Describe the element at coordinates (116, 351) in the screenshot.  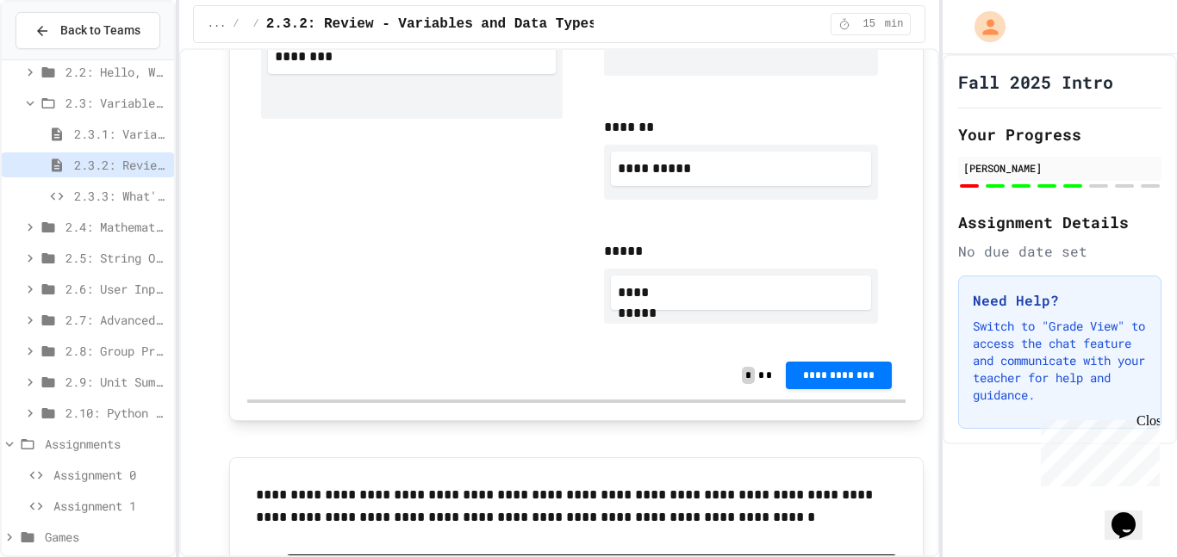
I see `span: 2.8: Group Project - Mad Libs` at that location.